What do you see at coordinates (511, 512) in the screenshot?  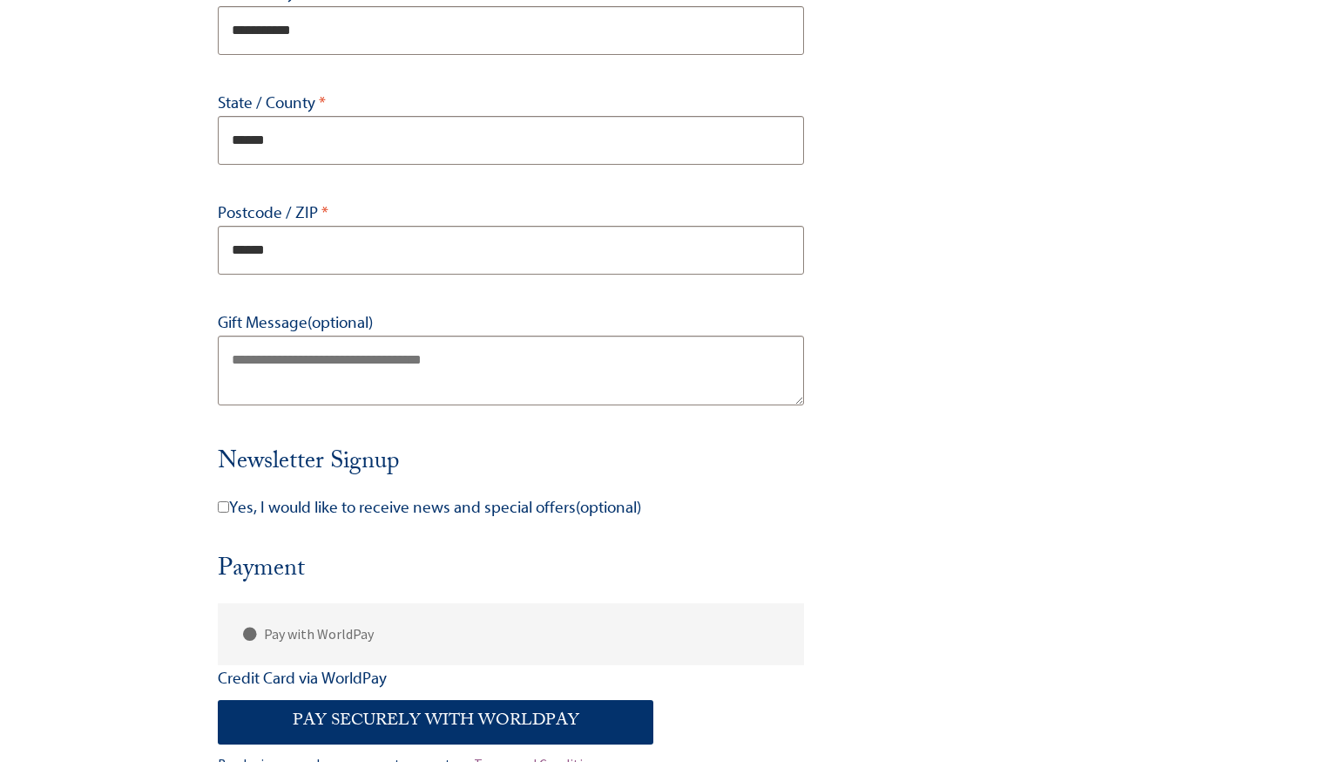 I see `label: Yes, I would like to receive news and special offers` at bounding box center [511, 512].